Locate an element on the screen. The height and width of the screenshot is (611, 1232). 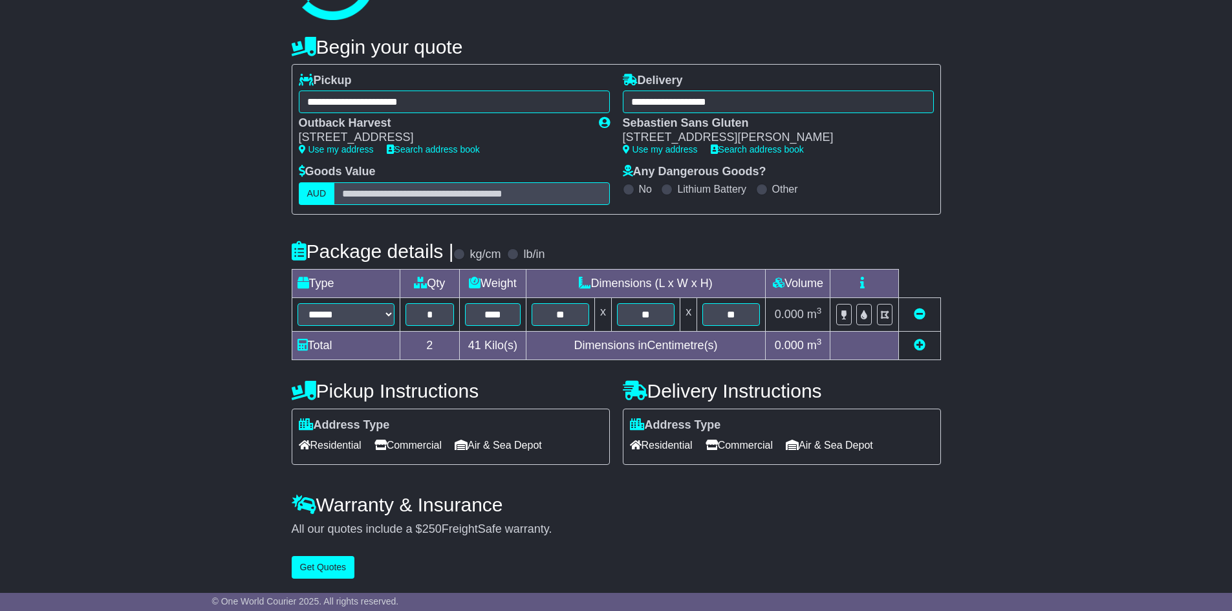
h4: Pickup Instructions is located at coordinates (451, 391).